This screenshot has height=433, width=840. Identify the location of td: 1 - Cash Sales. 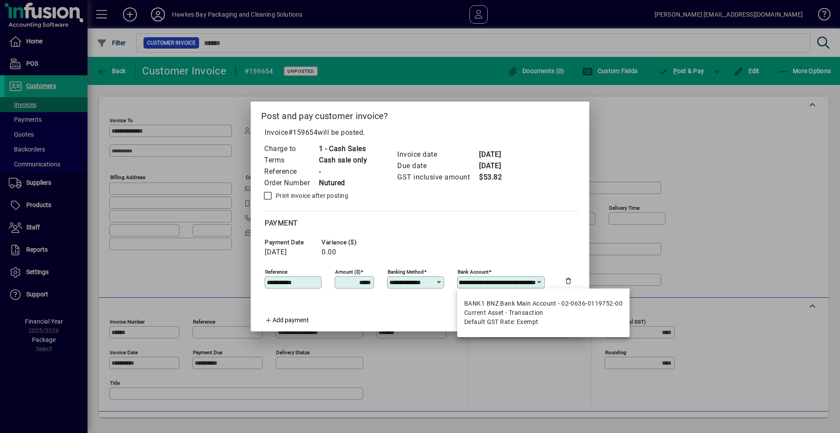
(343, 149).